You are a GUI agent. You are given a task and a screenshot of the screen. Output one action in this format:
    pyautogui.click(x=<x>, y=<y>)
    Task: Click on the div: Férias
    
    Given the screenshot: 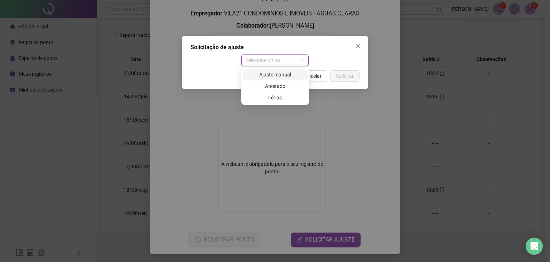 What is the action you would take?
    pyautogui.click(x=275, y=97)
    